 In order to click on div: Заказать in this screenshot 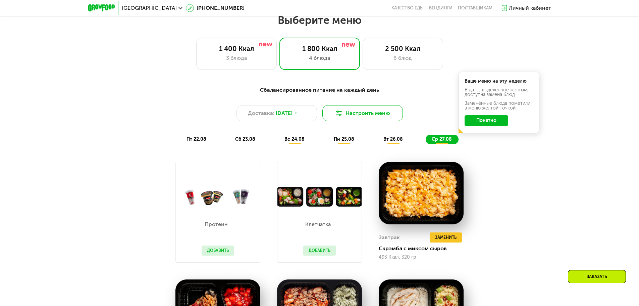, I will do `click(597, 276)`.